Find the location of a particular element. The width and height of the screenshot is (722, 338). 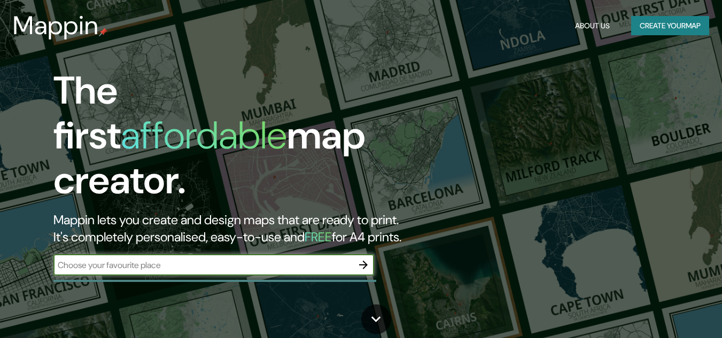

input: Choose your favourite place is located at coordinates (203, 265).